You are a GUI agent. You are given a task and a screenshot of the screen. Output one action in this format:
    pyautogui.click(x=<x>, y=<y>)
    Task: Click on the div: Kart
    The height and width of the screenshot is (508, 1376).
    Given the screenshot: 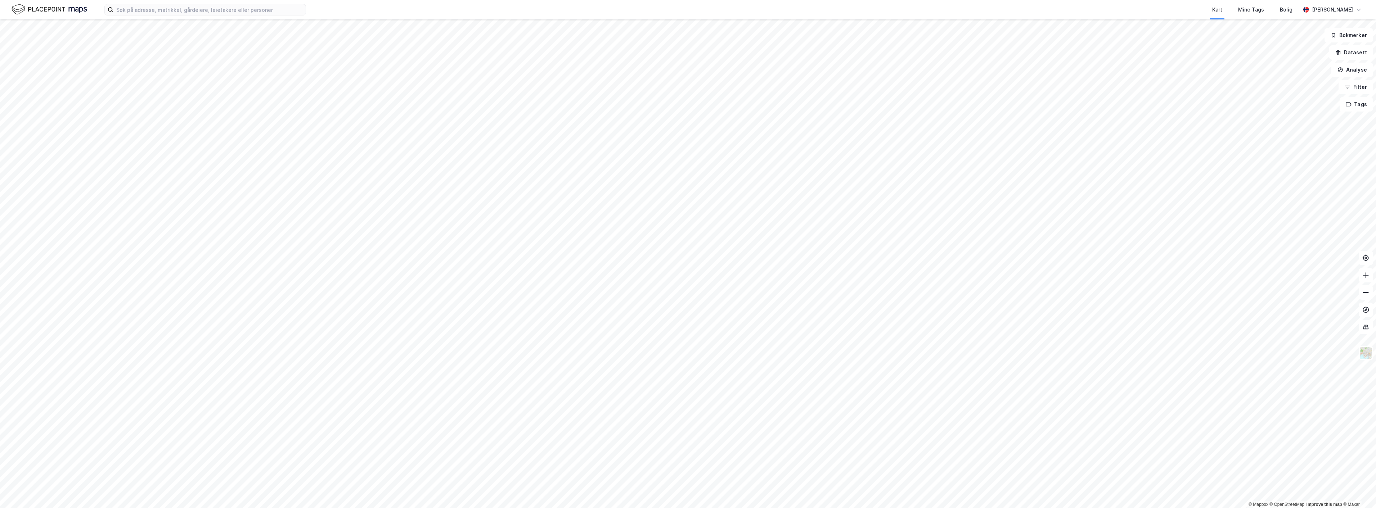 What is the action you would take?
    pyautogui.click(x=1217, y=10)
    